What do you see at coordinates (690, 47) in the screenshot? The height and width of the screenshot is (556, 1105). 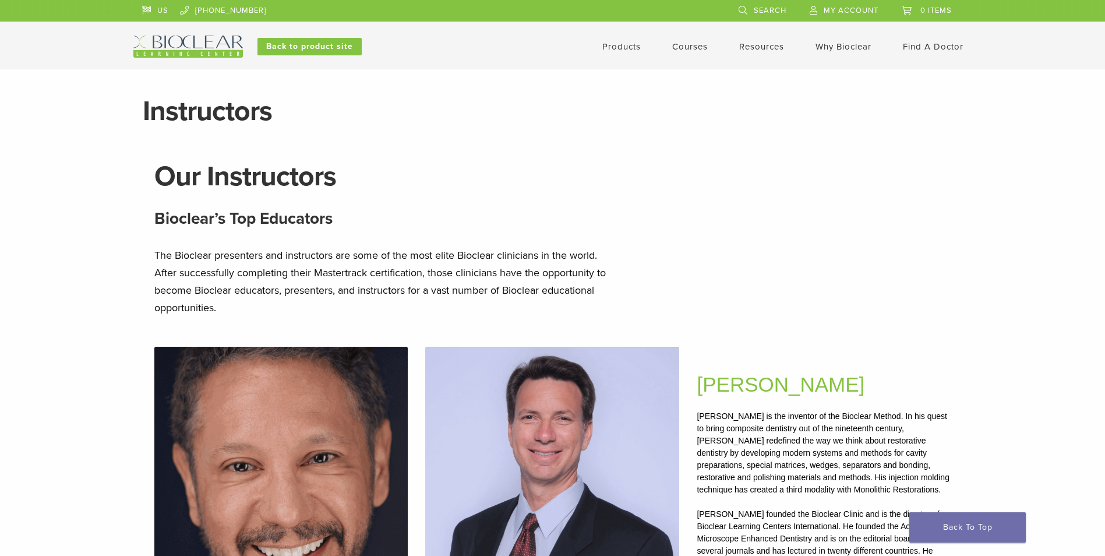 I see `a: Courses` at bounding box center [690, 47].